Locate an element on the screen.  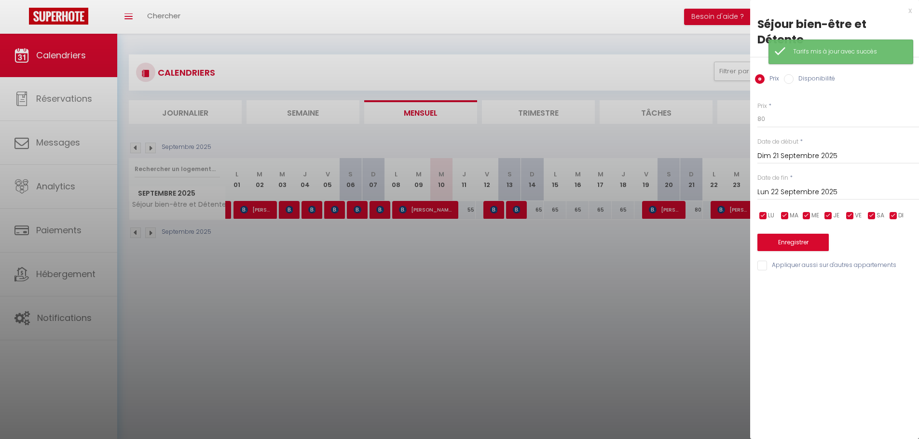
label: Date de début is located at coordinates (778, 142).